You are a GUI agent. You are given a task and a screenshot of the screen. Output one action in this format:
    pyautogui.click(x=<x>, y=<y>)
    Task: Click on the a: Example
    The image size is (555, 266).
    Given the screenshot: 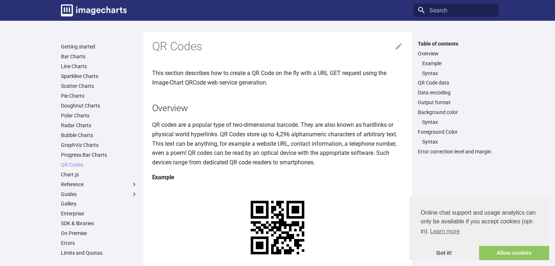 What is the action you would take?
    pyautogui.click(x=458, y=63)
    